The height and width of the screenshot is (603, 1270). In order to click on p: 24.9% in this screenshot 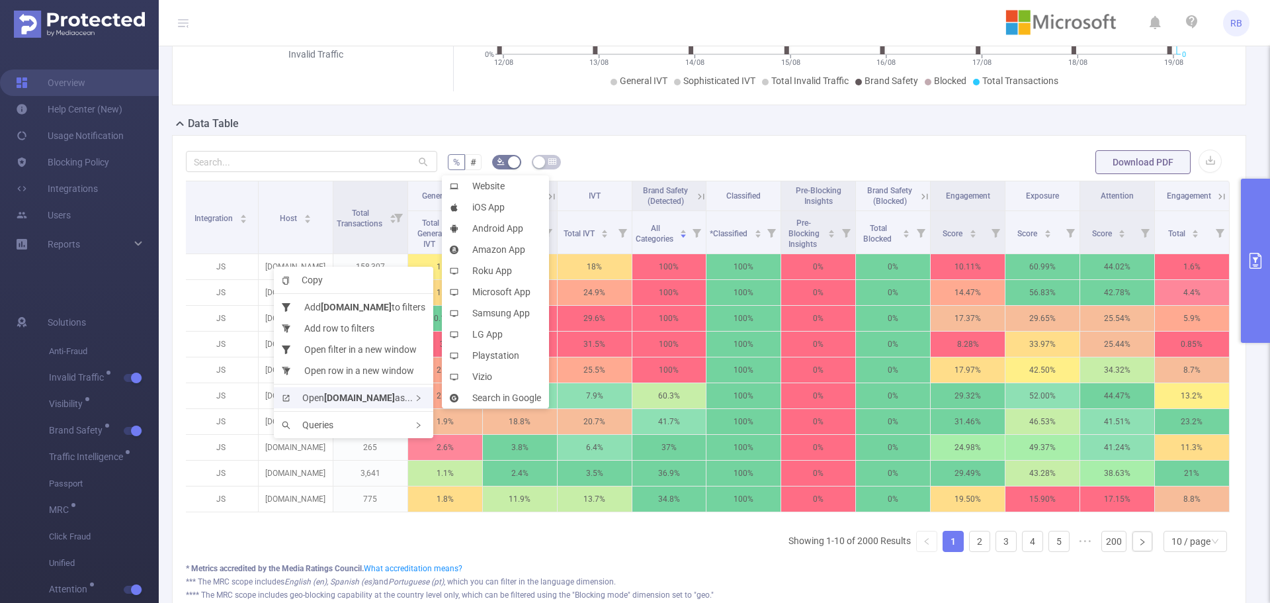, I will do `click(595, 292)`.